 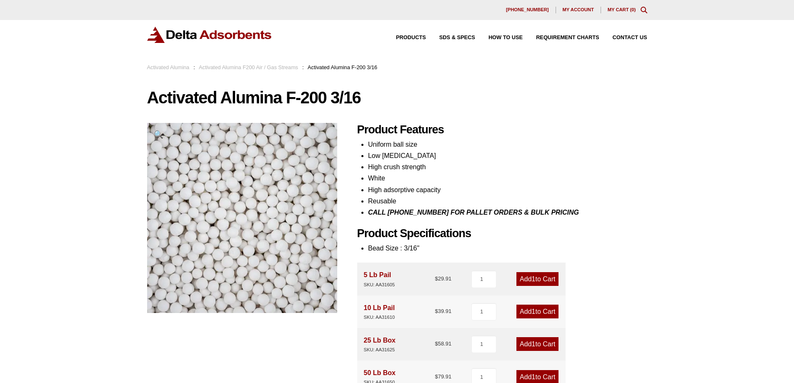 I want to click on h2: Product Specifications, so click(x=502, y=233).